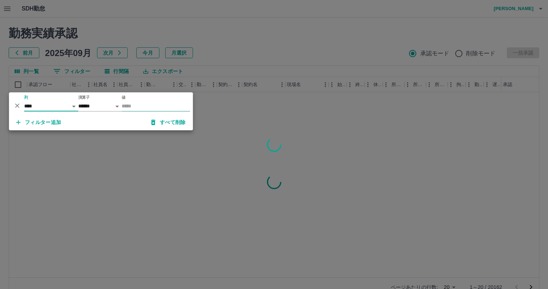 The image size is (548, 289). Describe the element at coordinates (39, 122) in the screenshot. I see `button: フィルター追加` at that location.